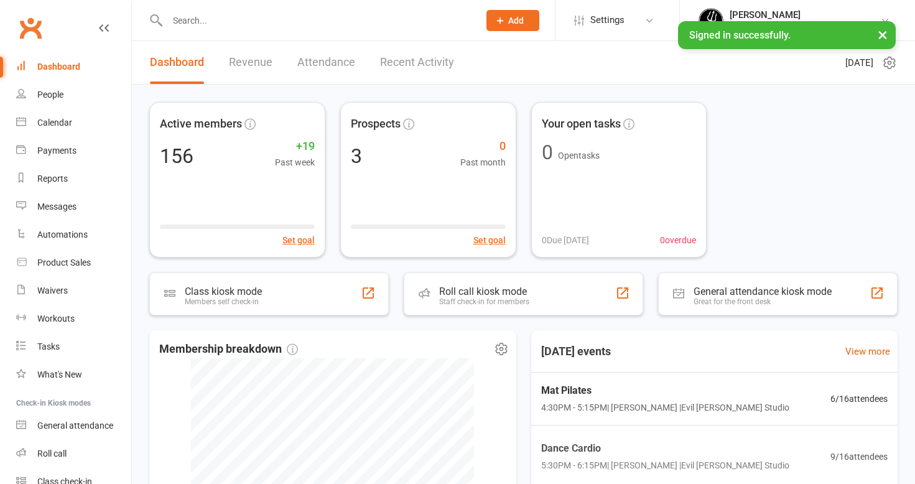 This screenshot has width=915, height=484. I want to click on div: Product Sales, so click(64, 263).